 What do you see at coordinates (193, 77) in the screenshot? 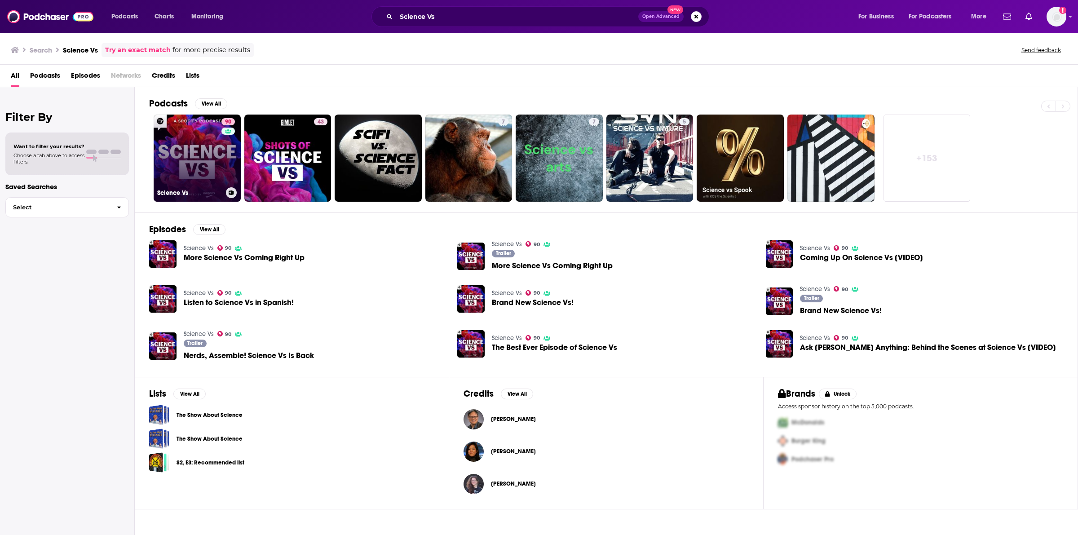
I see `span: Lists` at bounding box center [193, 77].